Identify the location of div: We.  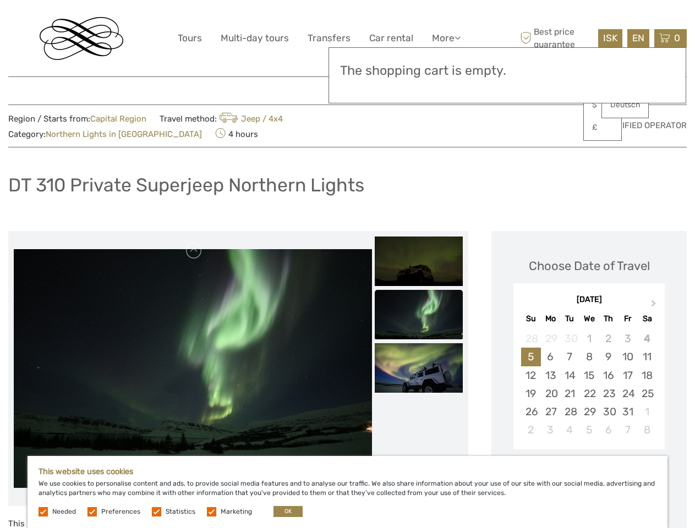
(589, 319).